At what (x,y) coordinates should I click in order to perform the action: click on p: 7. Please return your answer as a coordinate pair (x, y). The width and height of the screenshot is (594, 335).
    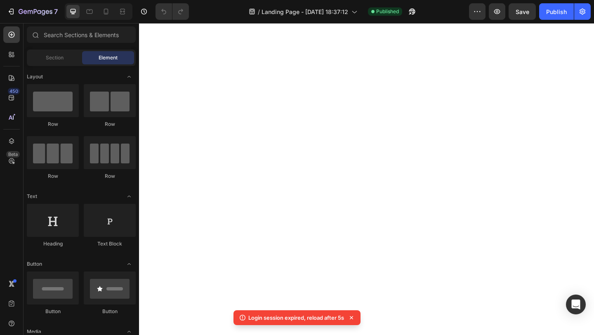
    Looking at the image, I should click on (56, 12).